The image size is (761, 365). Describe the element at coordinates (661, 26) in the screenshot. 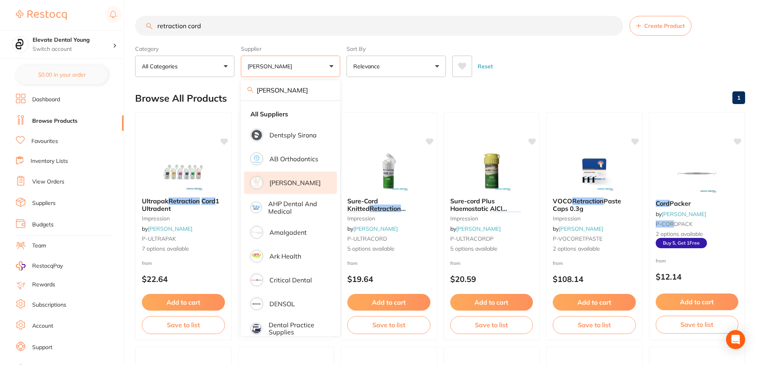

I see `button: Create Product` at that location.